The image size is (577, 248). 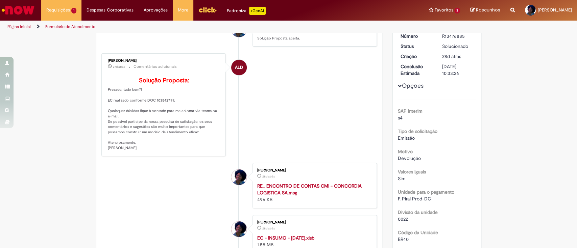 What do you see at coordinates (268, 229) in the screenshot?
I see `time: 03/09/2025 13:24:39` at bounding box center [268, 229].